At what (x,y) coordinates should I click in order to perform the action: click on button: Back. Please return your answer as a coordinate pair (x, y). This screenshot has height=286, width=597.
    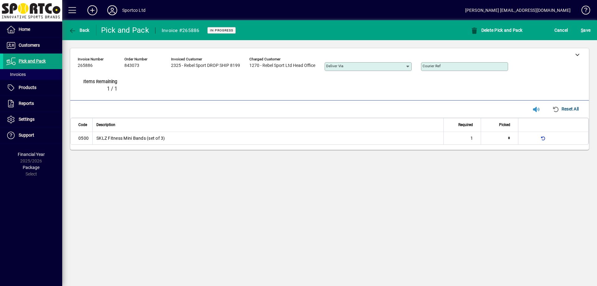
    Looking at the image, I should click on (79, 30).